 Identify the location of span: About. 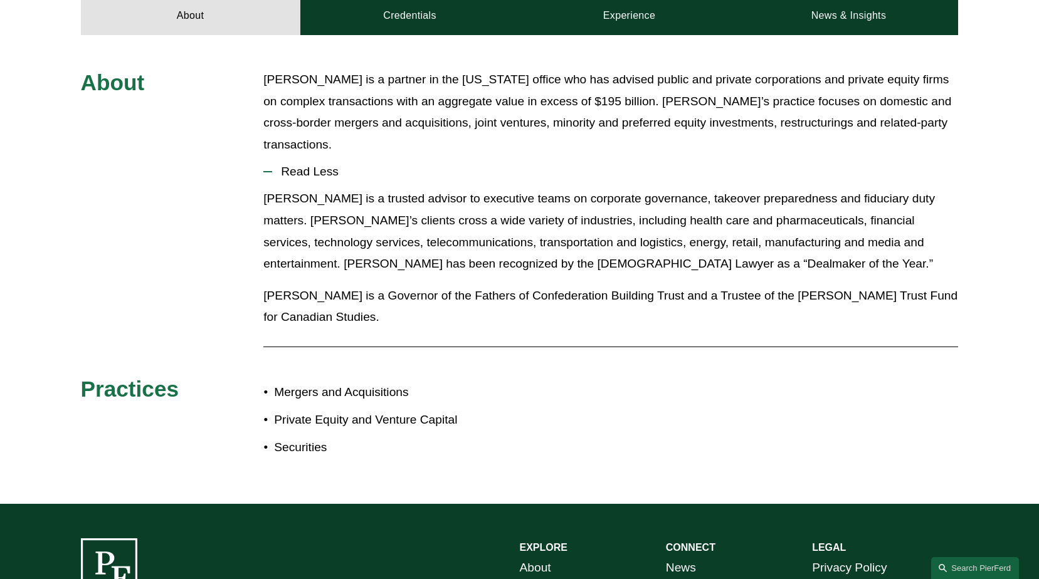
(113, 82).